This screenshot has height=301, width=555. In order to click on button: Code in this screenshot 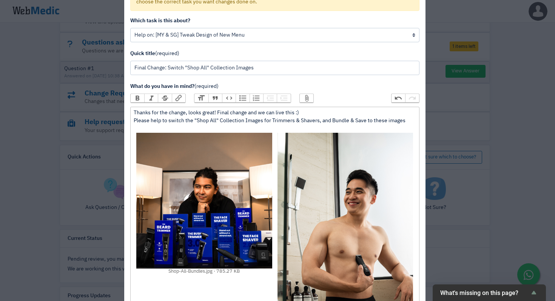, I will do `click(229, 98)`.